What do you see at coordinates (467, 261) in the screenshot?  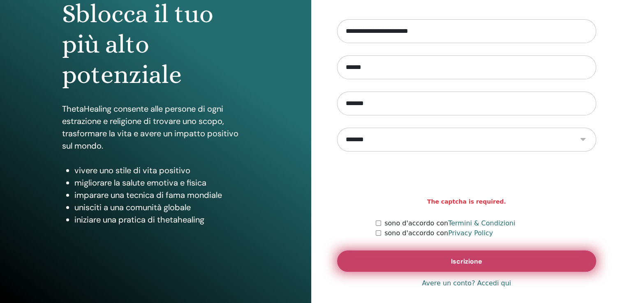 I see `button: Iscrizione` at bounding box center [467, 261].